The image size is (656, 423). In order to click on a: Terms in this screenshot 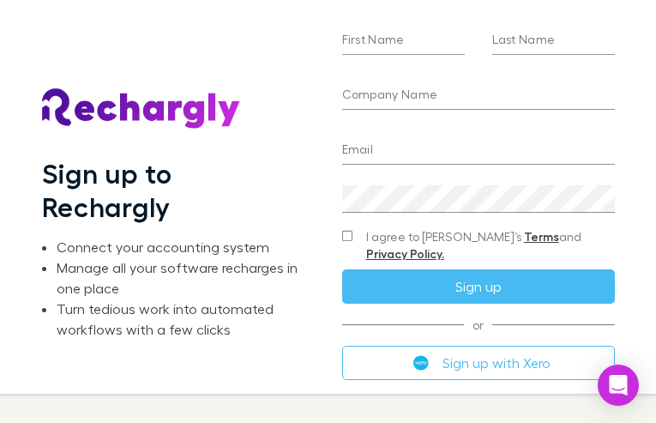, I will do `click(541, 236)`.